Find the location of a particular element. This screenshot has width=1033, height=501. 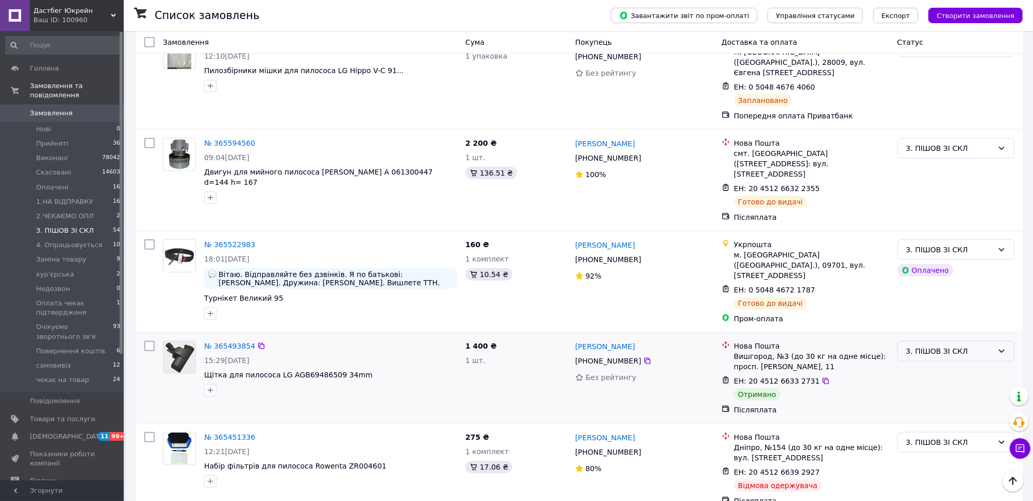

span: 24 is located at coordinates (116, 380).